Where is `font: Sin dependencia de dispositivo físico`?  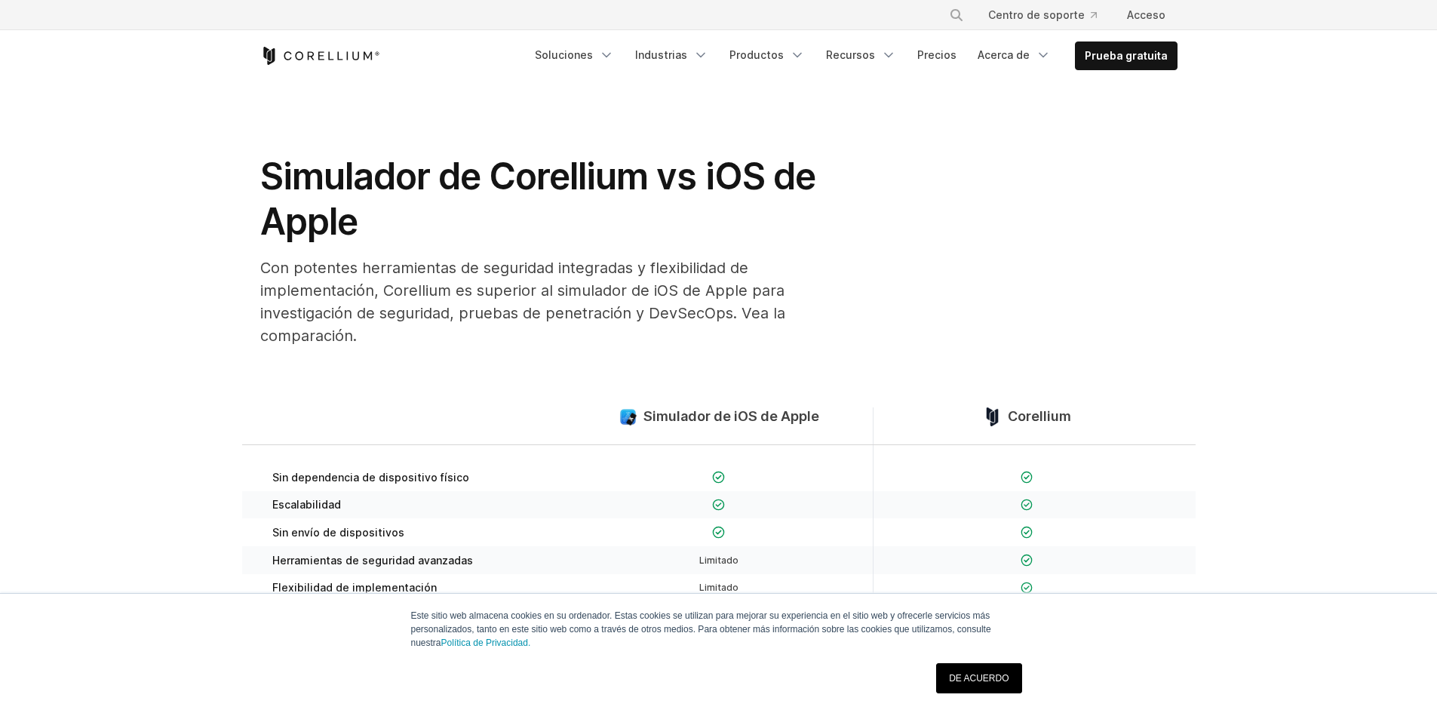 font: Sin dependencia de dispositivo físico is located at coordinates (370, 477).